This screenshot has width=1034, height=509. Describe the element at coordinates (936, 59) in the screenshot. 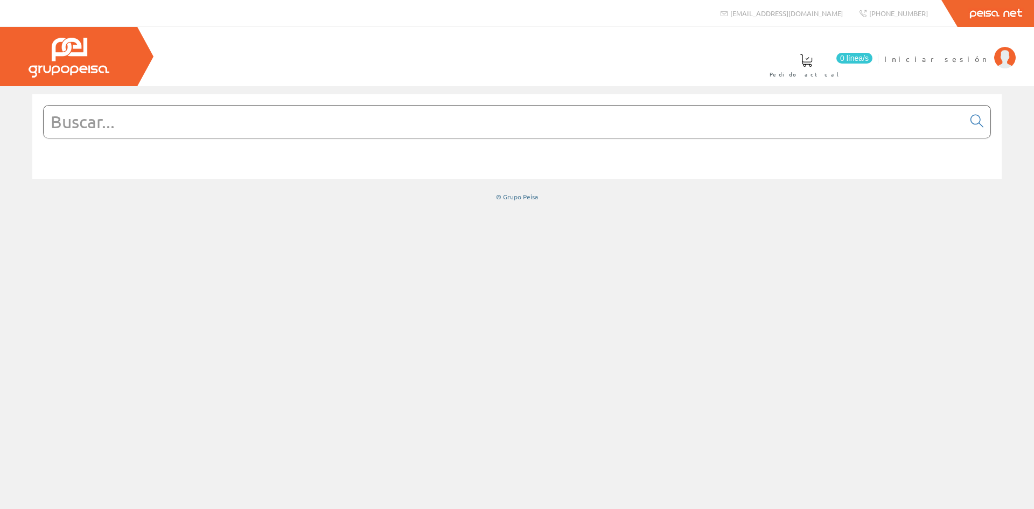

I see `span: Iniciar sesión` at that location.